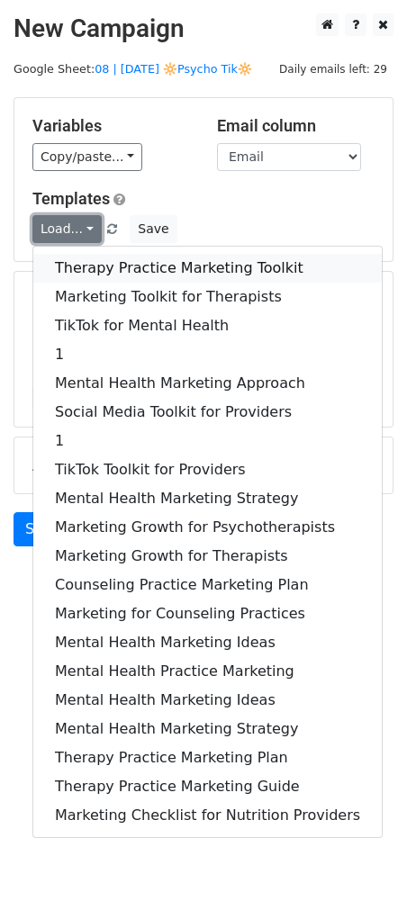 This screenshot has width=407, height=919. I want to click on a: TikTok Toolkit for Providers, so click(207, 470).